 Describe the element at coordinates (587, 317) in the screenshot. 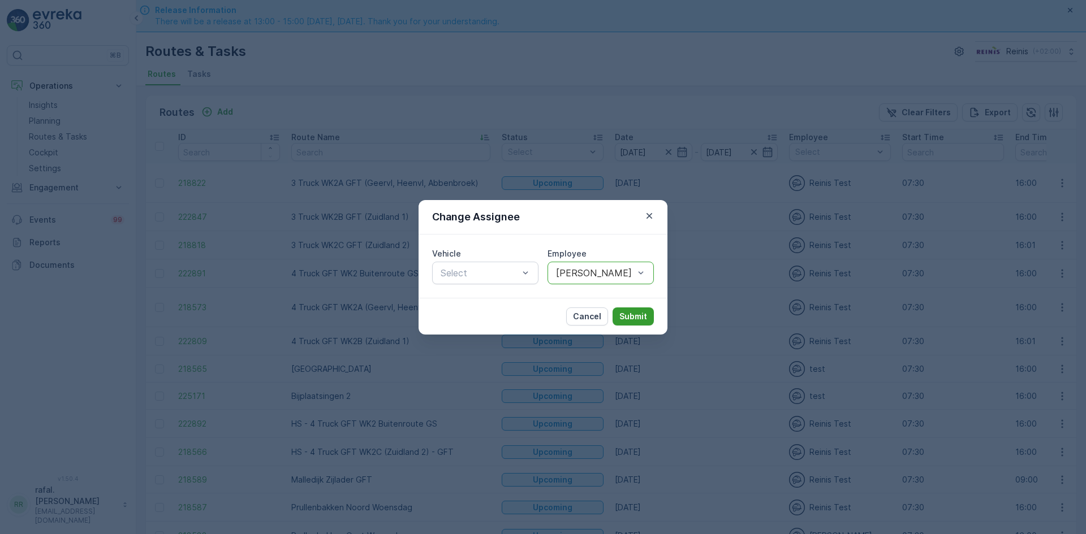

I see `p: Cancel` at that location.